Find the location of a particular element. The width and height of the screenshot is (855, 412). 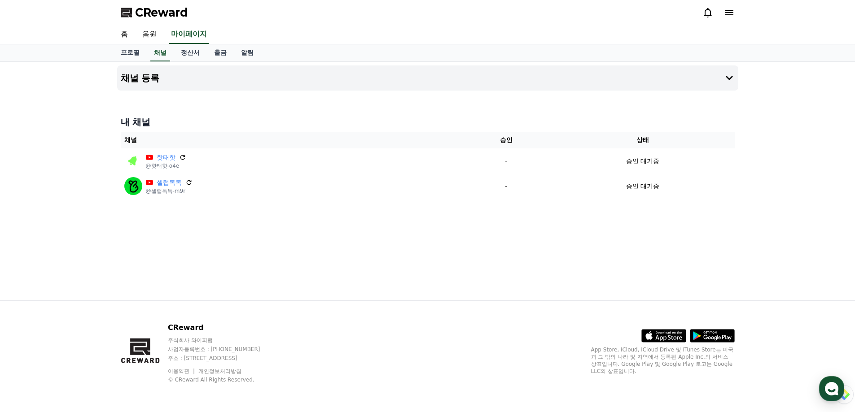

a: 알림 is located at coordinates (247, 53).